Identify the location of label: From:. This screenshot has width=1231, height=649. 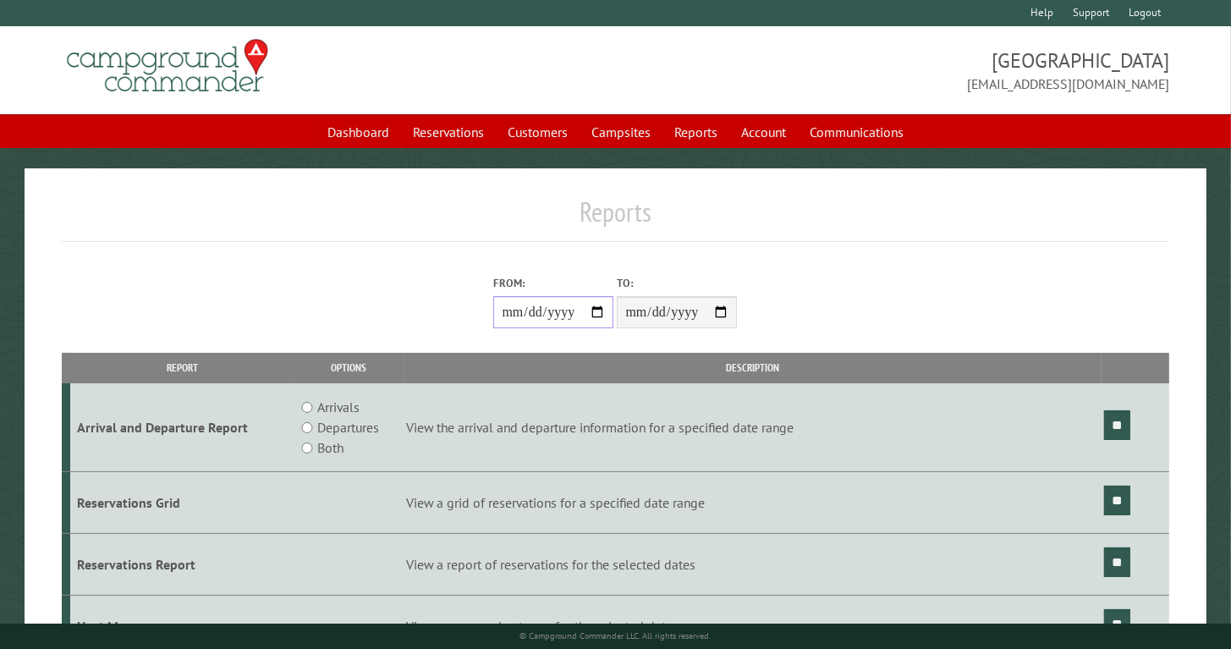
(553, 283).